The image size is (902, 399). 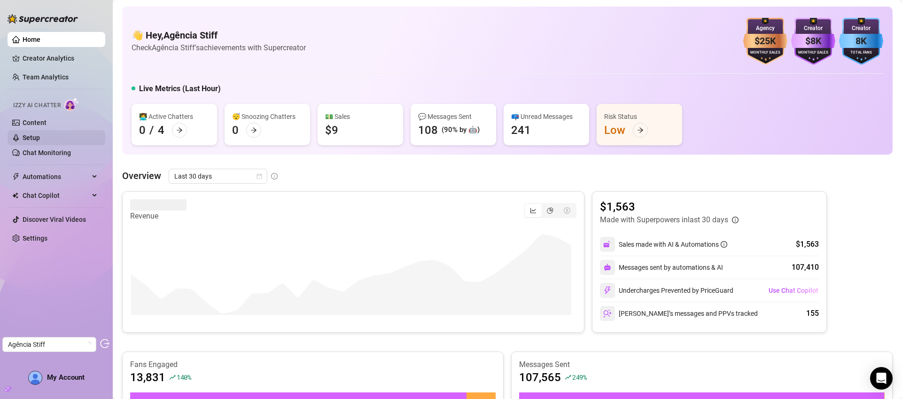 What do you see at coordinates (666, 290) in the screenshot?
I see `div: Undercharges Prevented by PriceGuard` at bounding box center [666, 290].